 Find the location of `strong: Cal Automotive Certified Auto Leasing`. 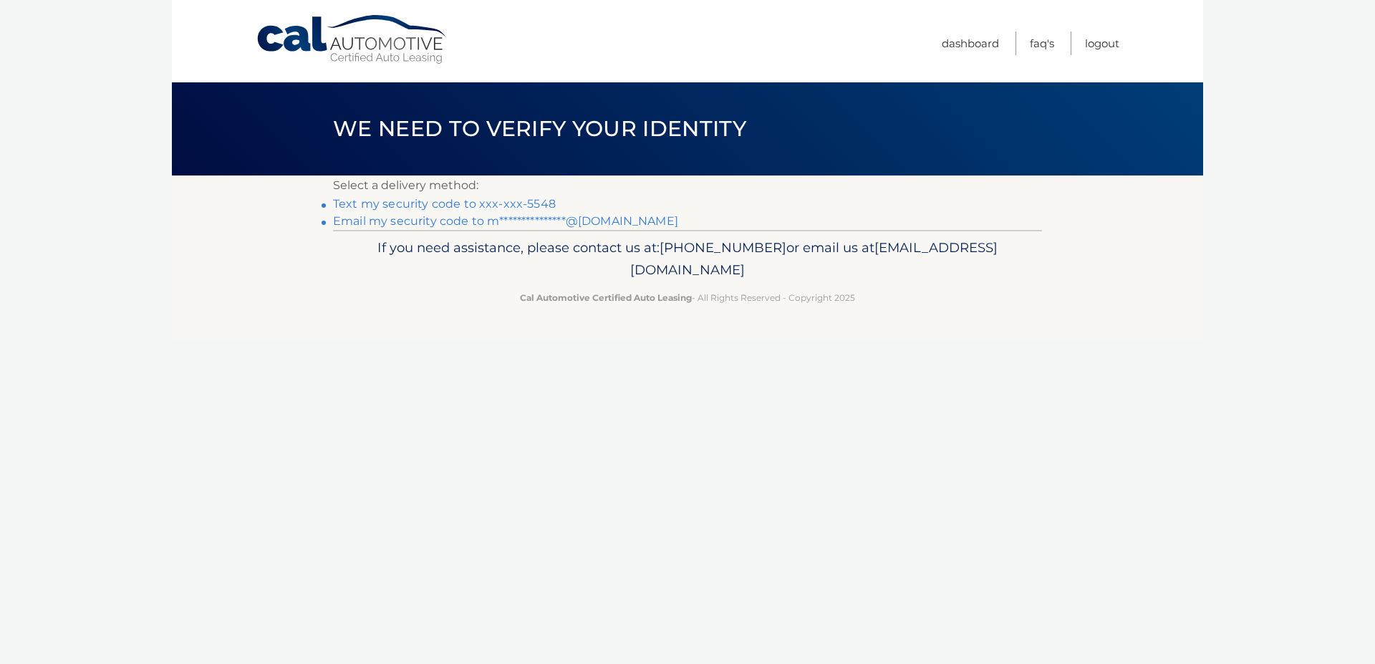

strong: Cal Automotive Certified Auto Leasing is located at coordinates (606, 297).